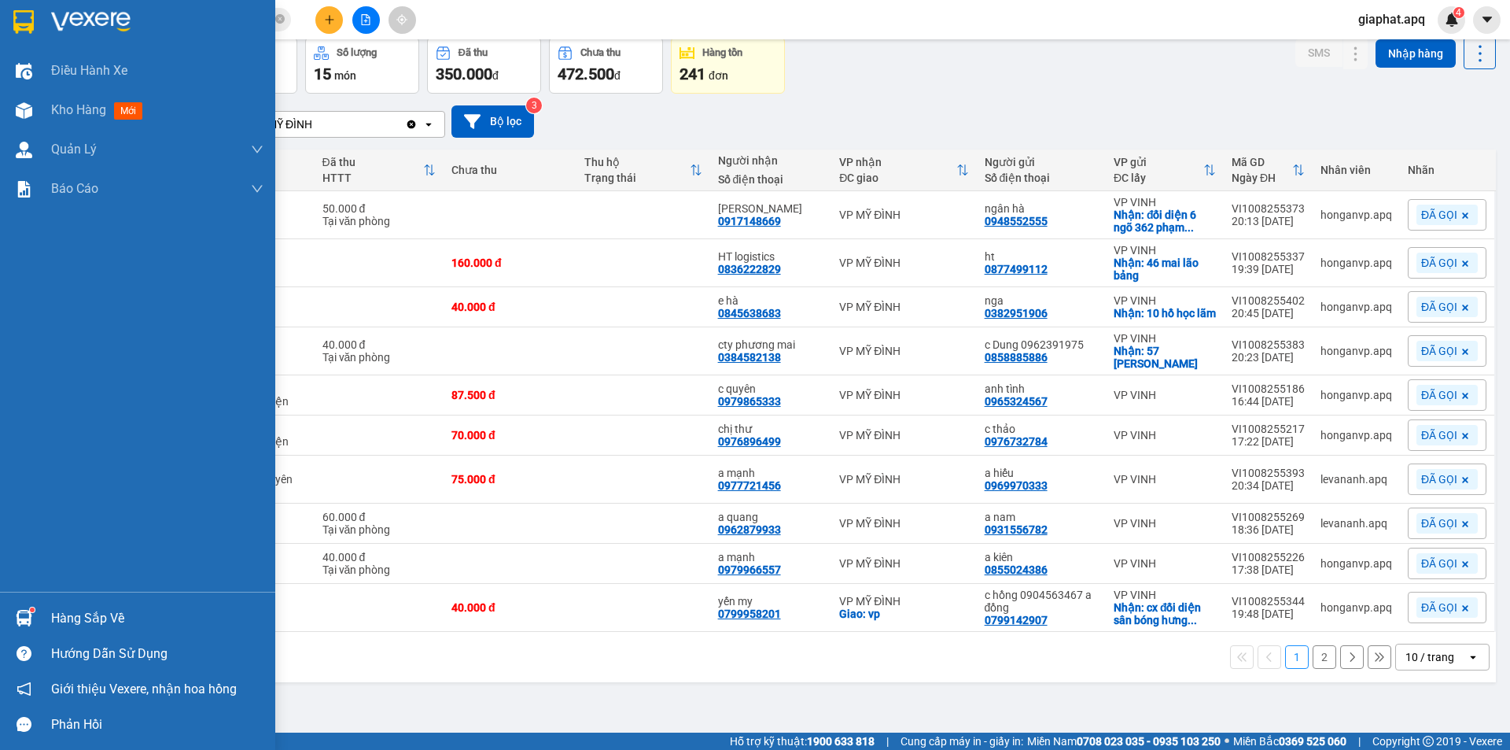 Image resolution: width=1510 pixels, height=750 pixels. I want to click on div: Nhận: 57 đặng tất, so click(1165, 357).